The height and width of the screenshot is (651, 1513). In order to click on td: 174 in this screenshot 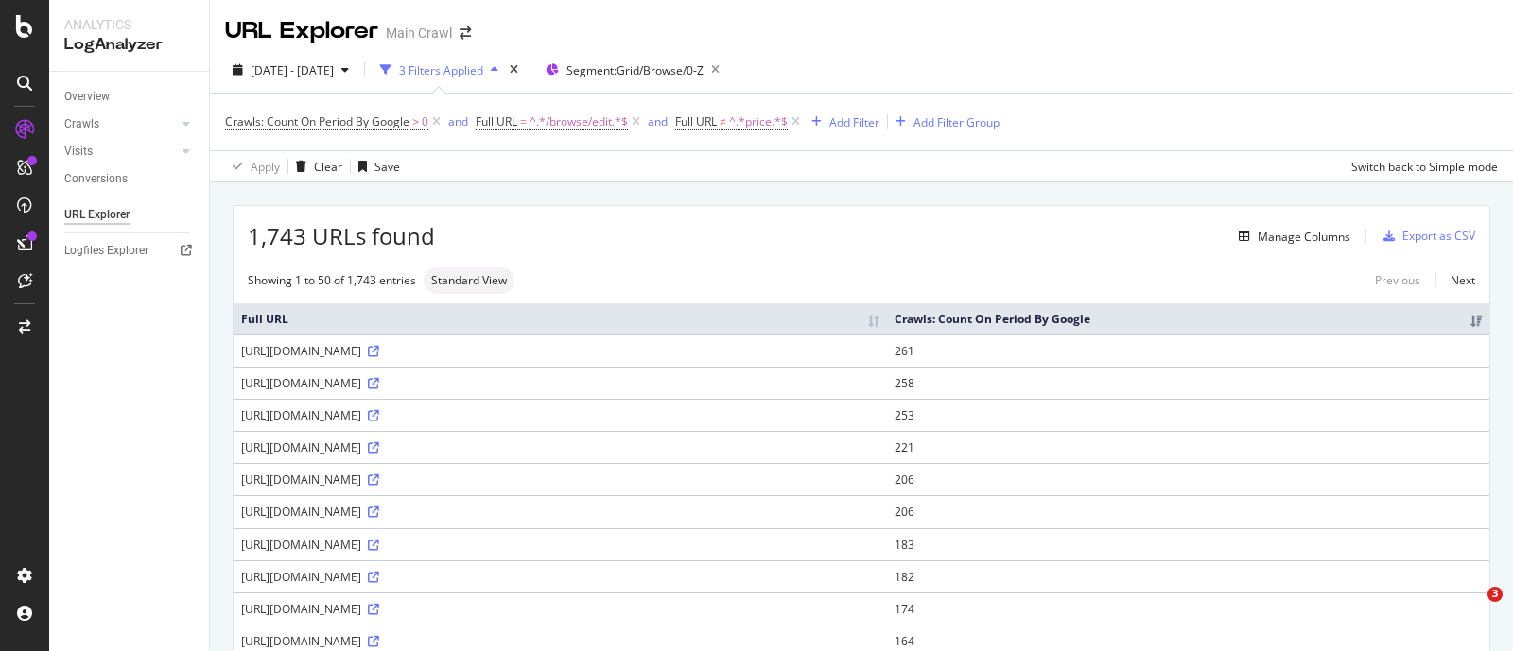, I will do `click(1187, 609)`.